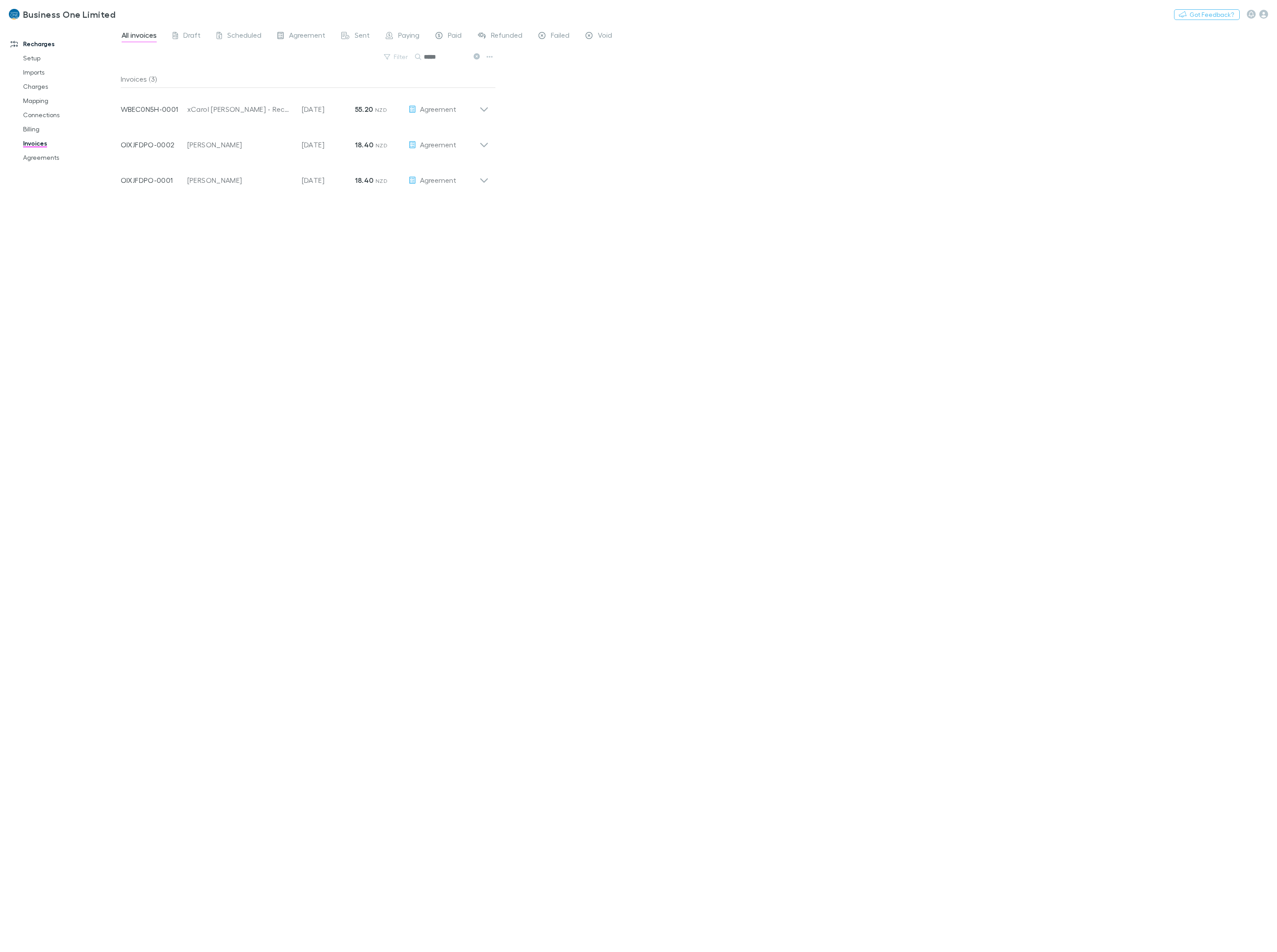 Image resolution: width=1277 pixels, height=952 pixels. What do you see at coordinates (245, 36) in the screenshot?
I see `span: Scheduled` at bounding box center [245, 36].